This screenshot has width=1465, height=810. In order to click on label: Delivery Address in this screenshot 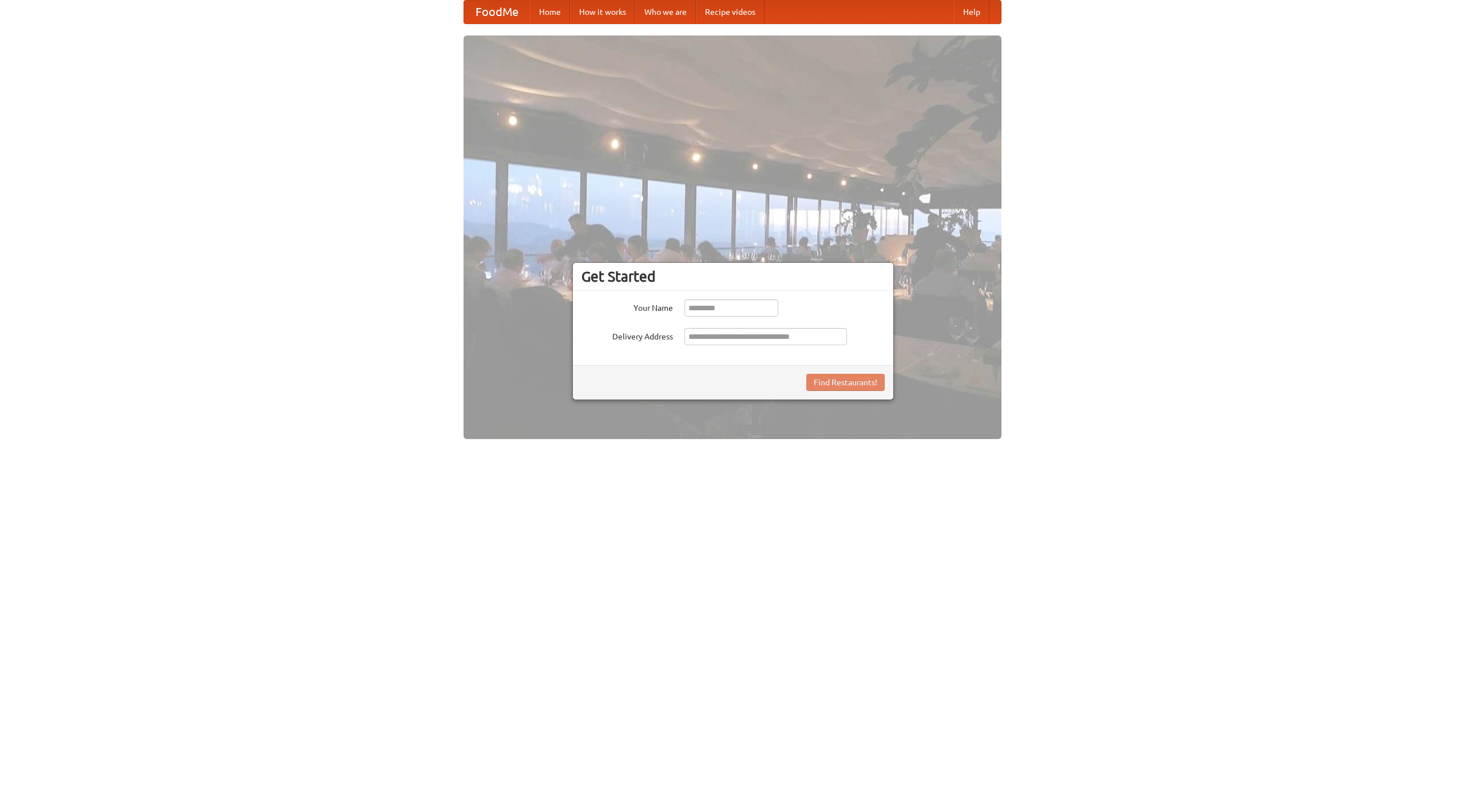, I will do `click(627, 335)`.